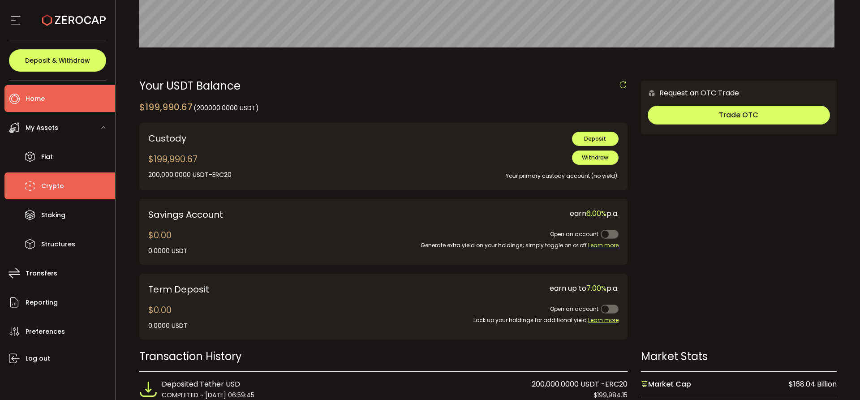 Image resolution: width=860 pixels, height=400 pixels. What do you see at coordinates (42, 302) in the screenshot?
I see `span: Reporting` at bounding box center [42, 302].